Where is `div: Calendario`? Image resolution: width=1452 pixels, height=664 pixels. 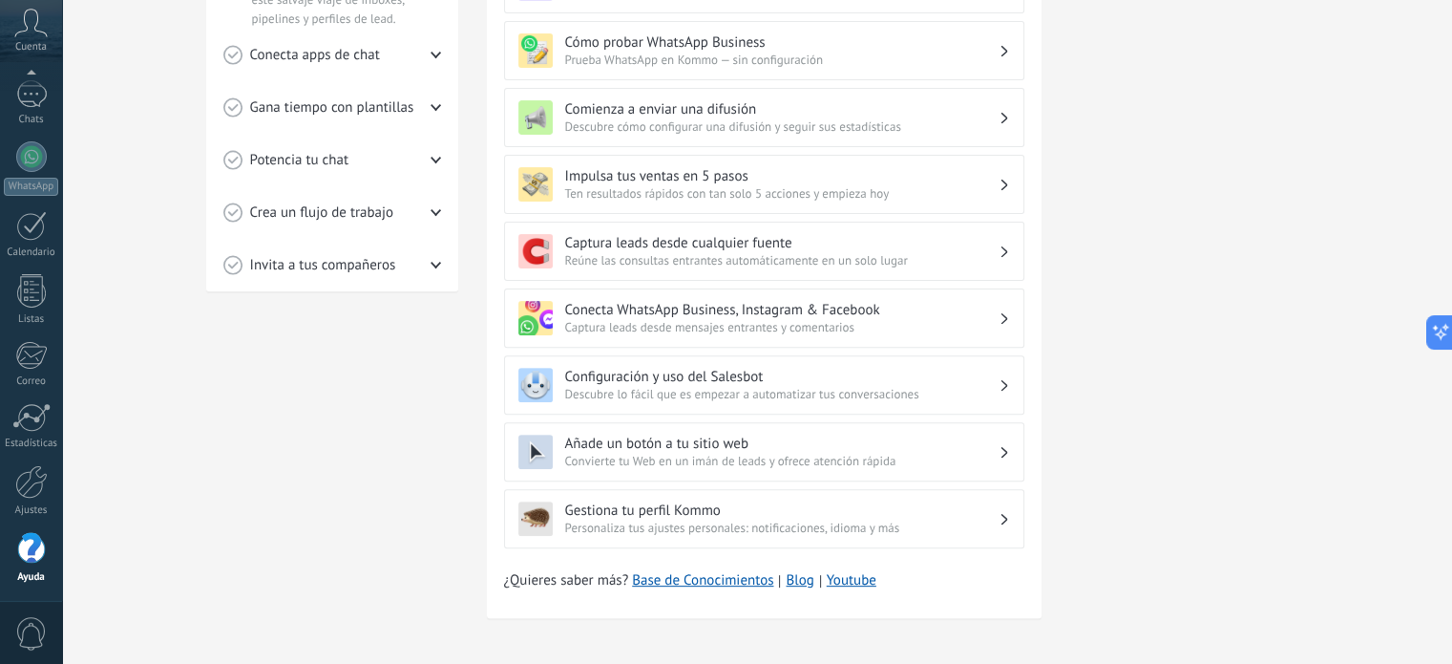
div: Calendario is located at coordinates (32, 252).